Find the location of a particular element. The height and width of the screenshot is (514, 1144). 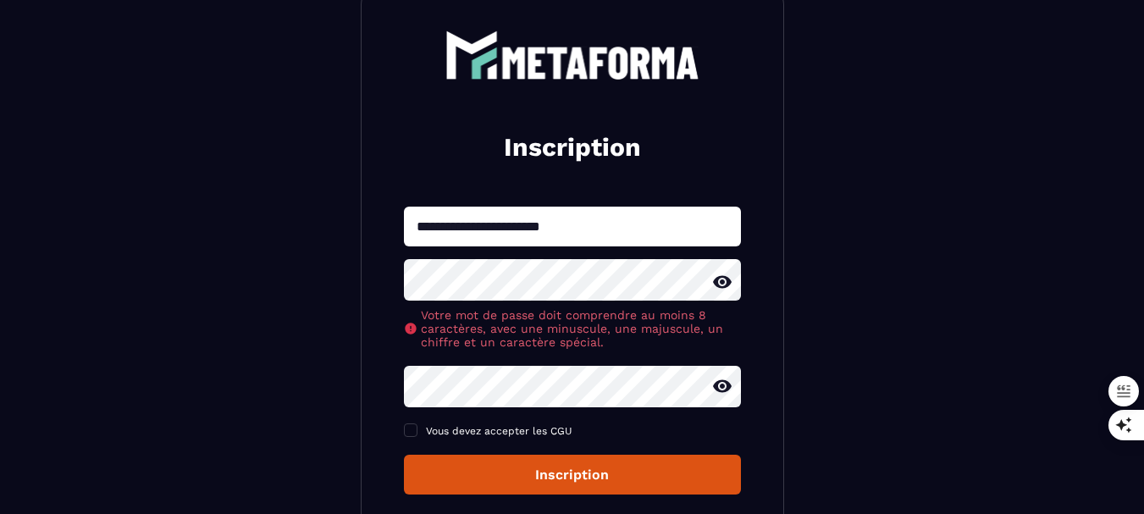

img: logo is located at coordinates (573, 55).